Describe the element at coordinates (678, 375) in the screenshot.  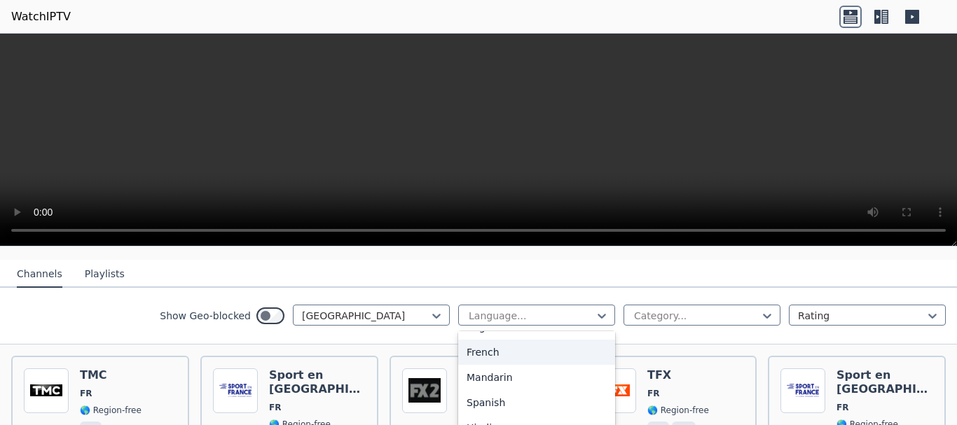
I see `h6: TFX` at that location.